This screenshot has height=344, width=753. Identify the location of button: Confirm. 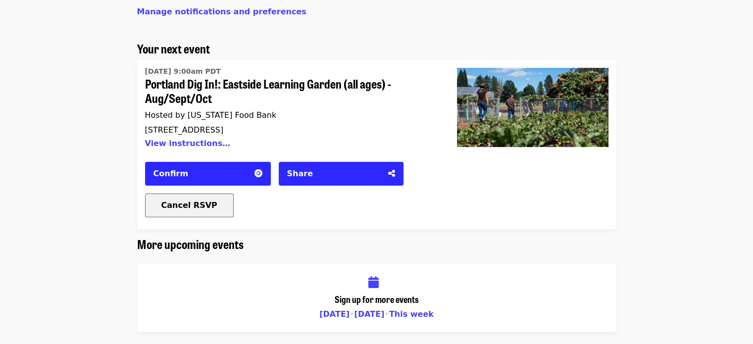
(208, 174).